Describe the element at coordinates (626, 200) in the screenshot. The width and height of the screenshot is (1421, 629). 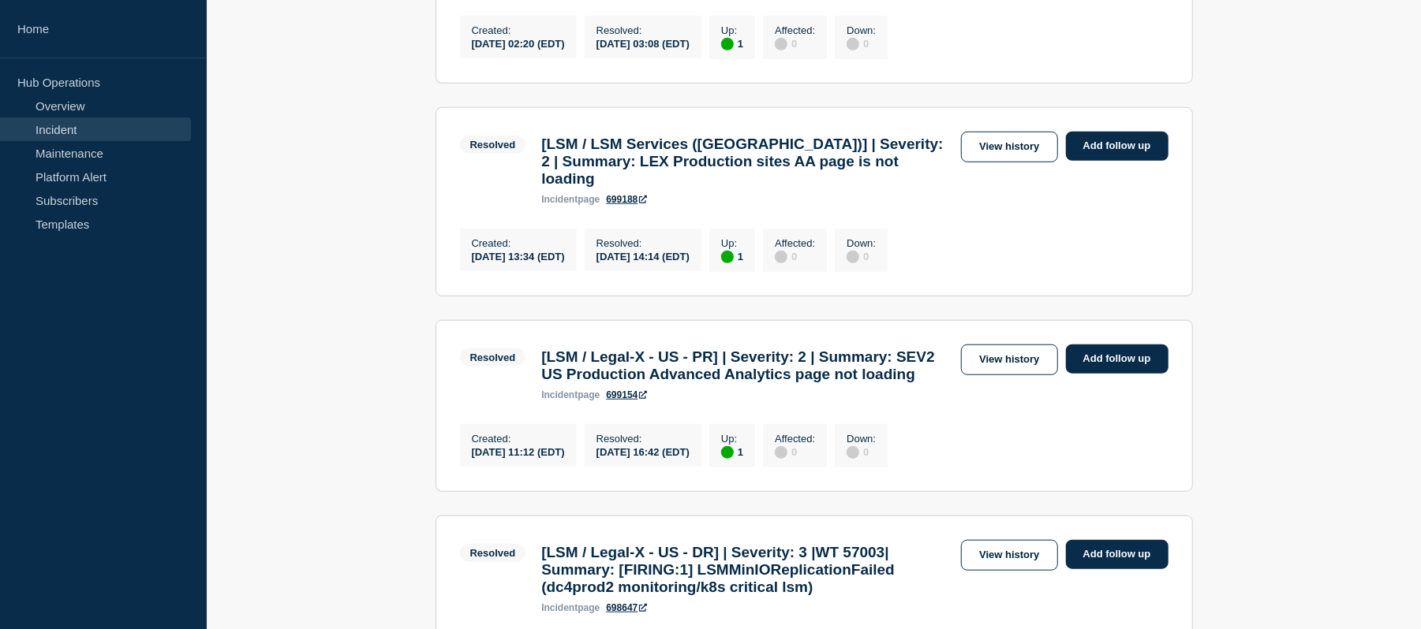
I see `a: 699188` at that location.